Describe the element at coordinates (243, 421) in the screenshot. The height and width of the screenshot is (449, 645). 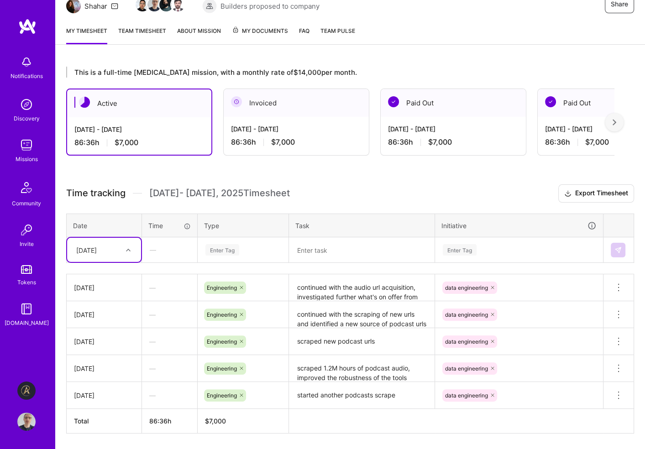
I see `th: $7,000` at that location.